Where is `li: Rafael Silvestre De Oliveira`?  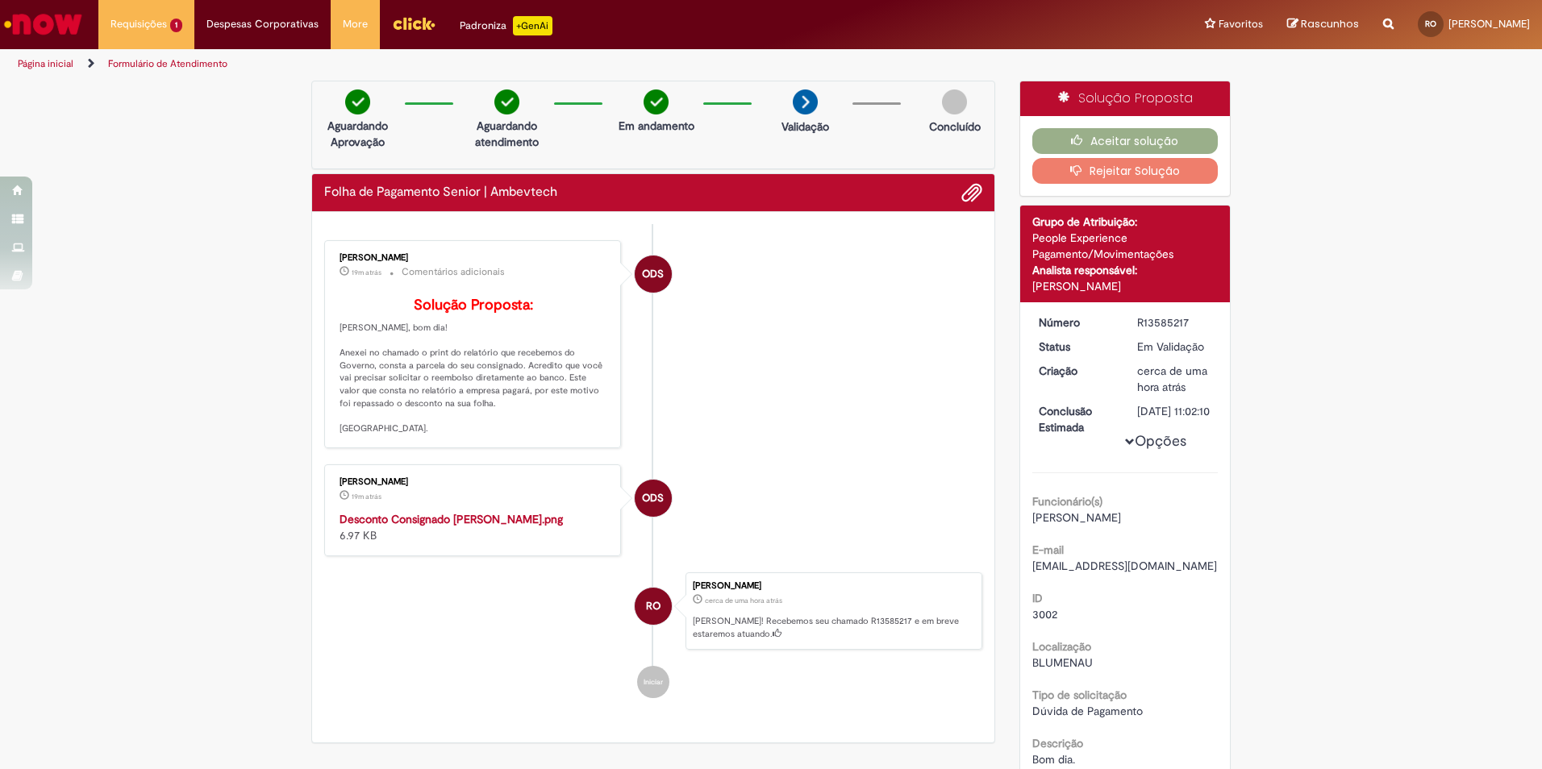
li: Rafael Silvestre De Oliveira is located at coordinates (653, 611).